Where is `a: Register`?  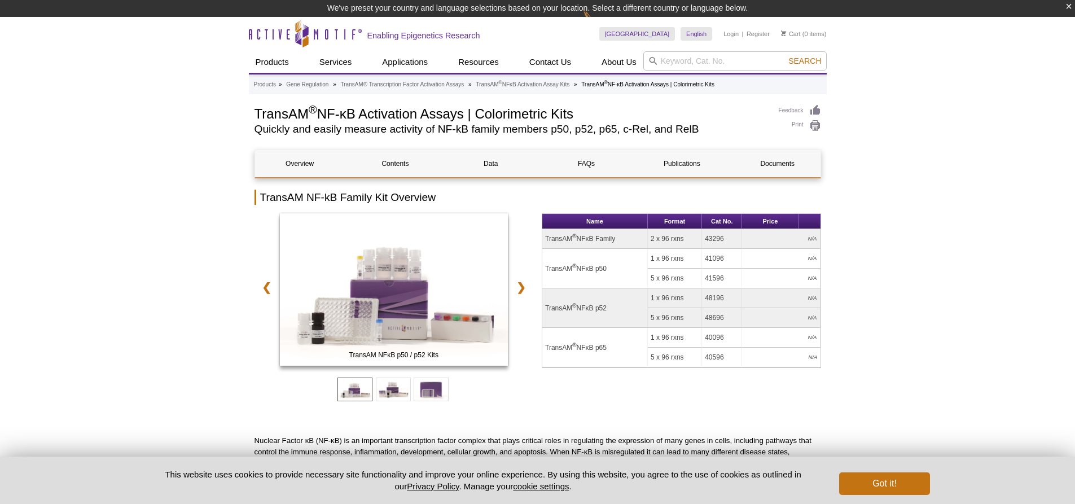 a: Register is located at coordinates (758, 34).